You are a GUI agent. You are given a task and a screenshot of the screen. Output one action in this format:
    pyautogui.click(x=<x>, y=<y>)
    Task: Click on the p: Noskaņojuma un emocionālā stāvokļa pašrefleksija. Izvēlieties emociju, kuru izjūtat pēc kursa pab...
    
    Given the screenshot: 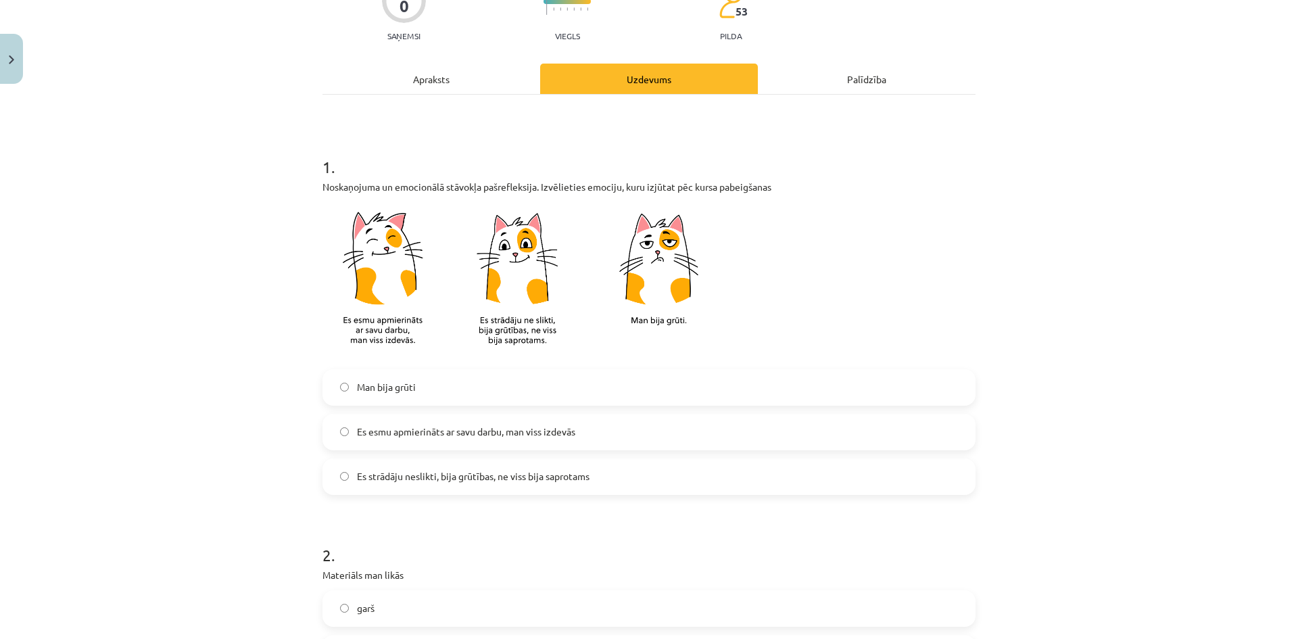 What is the action you would take?
    pyautogui.click(x=649, y=187)
    